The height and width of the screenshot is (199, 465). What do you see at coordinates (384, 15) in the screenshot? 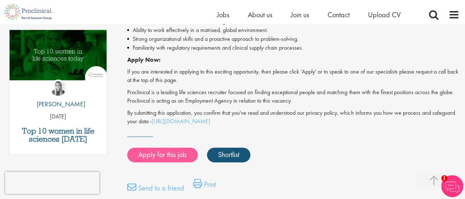
I see `a: Upload CV` at bounding box center [384, 15].